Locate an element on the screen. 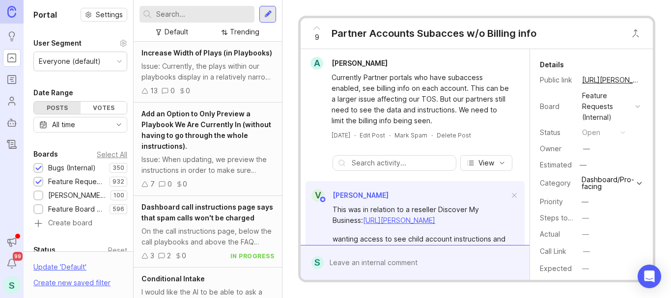 Image resolution: width=671 pixels, height=298 pixels. svg: toggle icon is located at coordinates (119, 125).